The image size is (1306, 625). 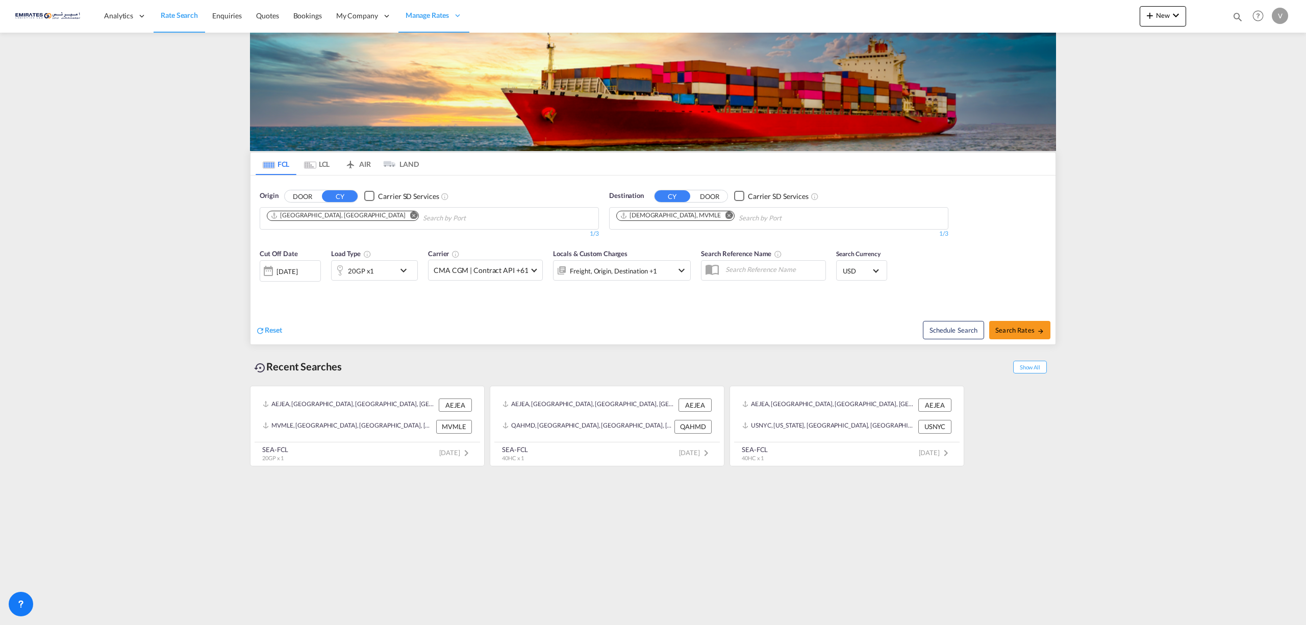 What do you see at coordinates (613, 271) in the screenshot?
I see `div: Freight Origin Destination Factory Stuffing` at bounding box center [613, 271].